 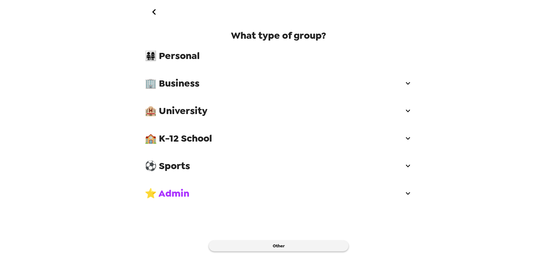 I want to click on span: 🏢 Business, so click(x=274, y=83).